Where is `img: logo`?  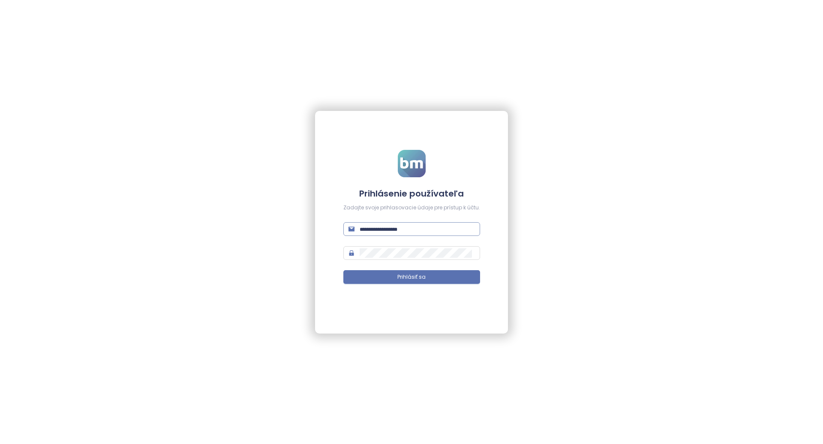
img: logo is located at coordinates (411, 164).